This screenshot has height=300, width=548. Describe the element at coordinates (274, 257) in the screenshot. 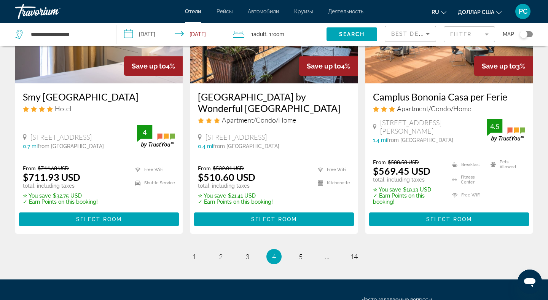

I see `nav: Pagination` at that location.